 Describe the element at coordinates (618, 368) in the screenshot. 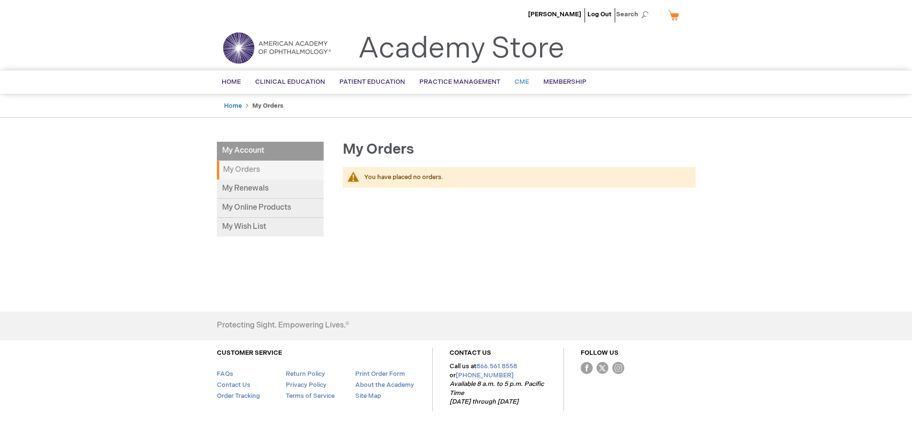

I see `img: instagram` at that location.